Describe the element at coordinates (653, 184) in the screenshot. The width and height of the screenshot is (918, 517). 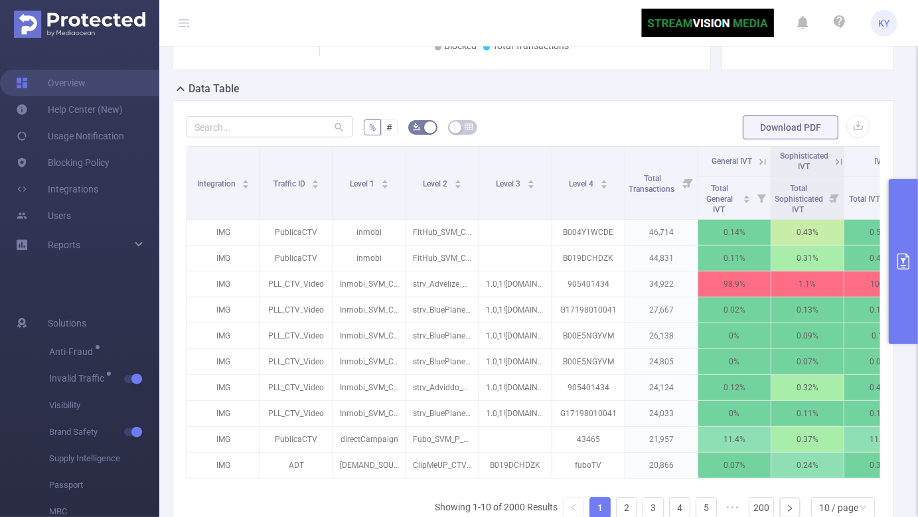
I see `span: Total Transactions` at that location.